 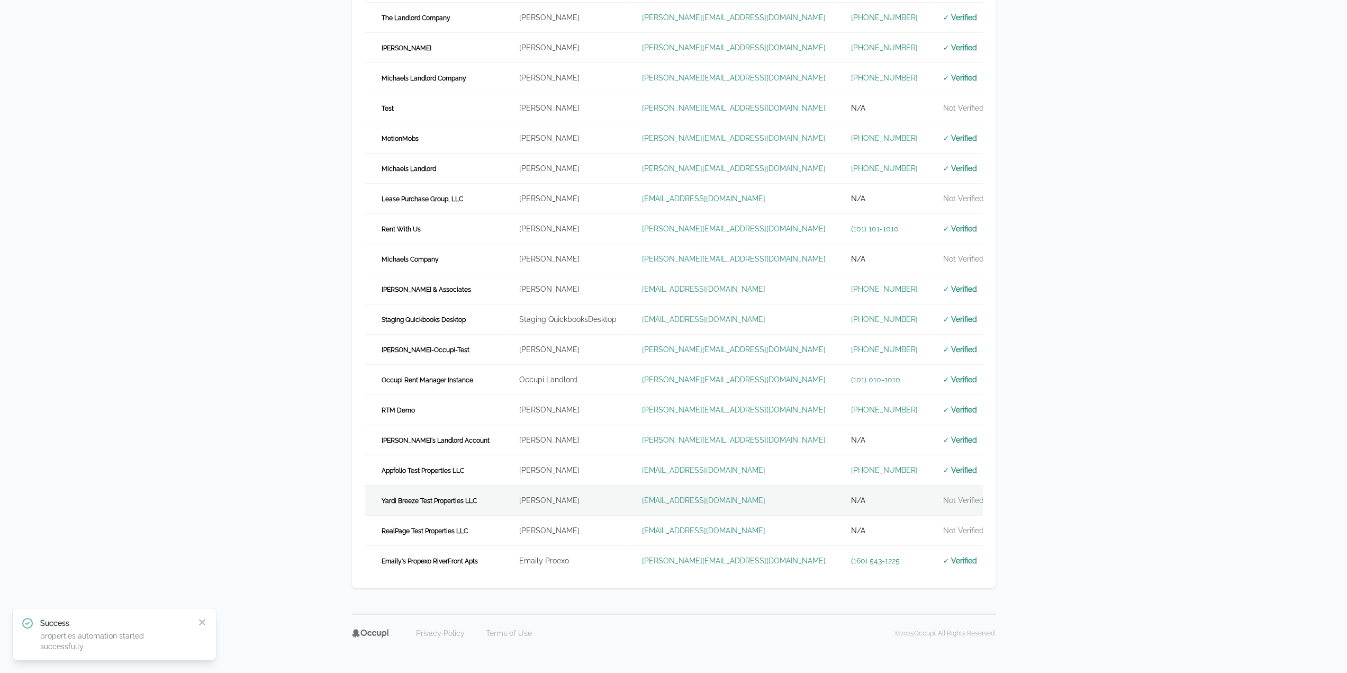 What do you see at coordinates (441, 633) in the screenshot?
I see `a: Privacy Policy` at bounding box center [441, 633].